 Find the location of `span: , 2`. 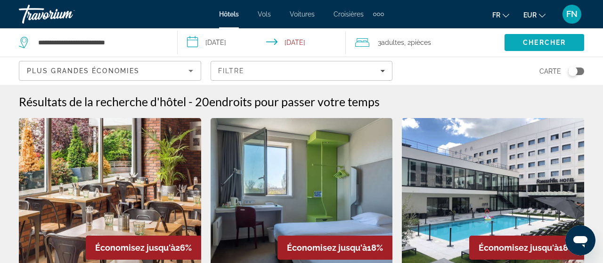

span: , 2 is located at coordinates (418, 42).